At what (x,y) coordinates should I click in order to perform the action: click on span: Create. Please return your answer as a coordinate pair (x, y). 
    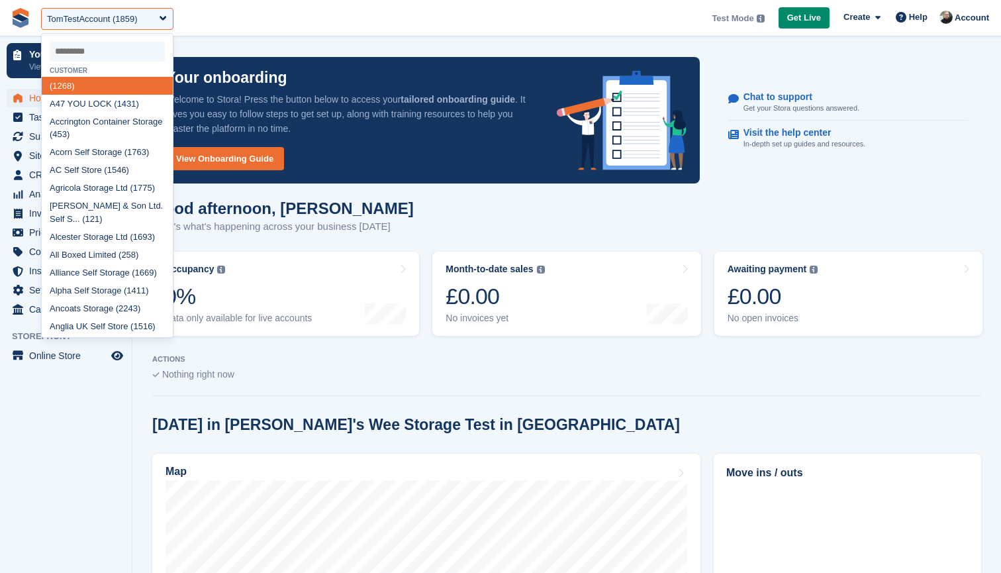
    Looking at the image, I should click on (857, 17).